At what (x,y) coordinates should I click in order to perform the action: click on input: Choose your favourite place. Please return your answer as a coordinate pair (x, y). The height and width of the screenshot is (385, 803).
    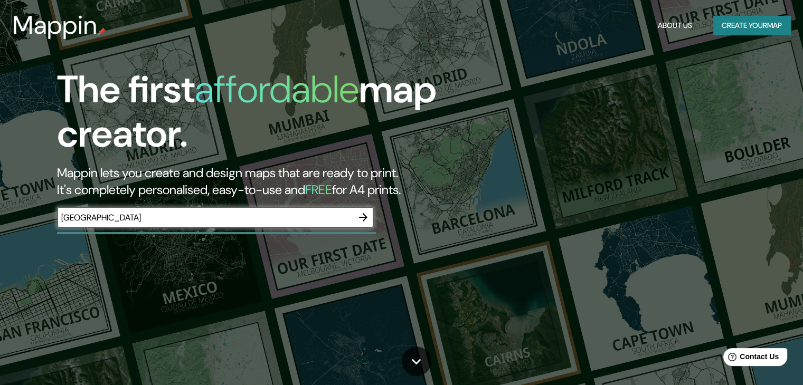
    Looking at the image, I should click on (205, 217).